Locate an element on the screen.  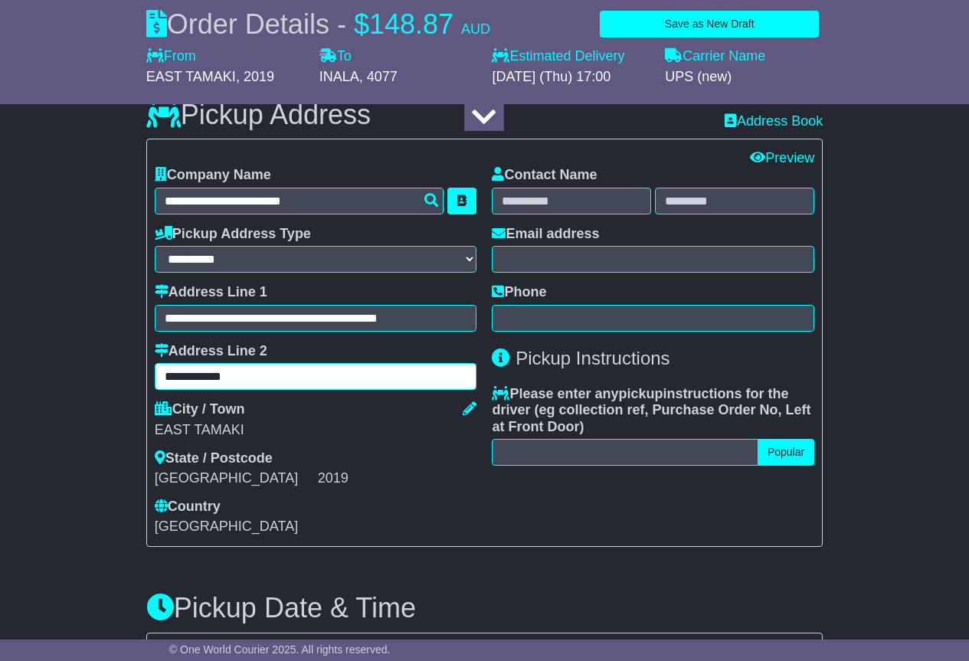
div: 2019 is located at coordinates (398, 479).